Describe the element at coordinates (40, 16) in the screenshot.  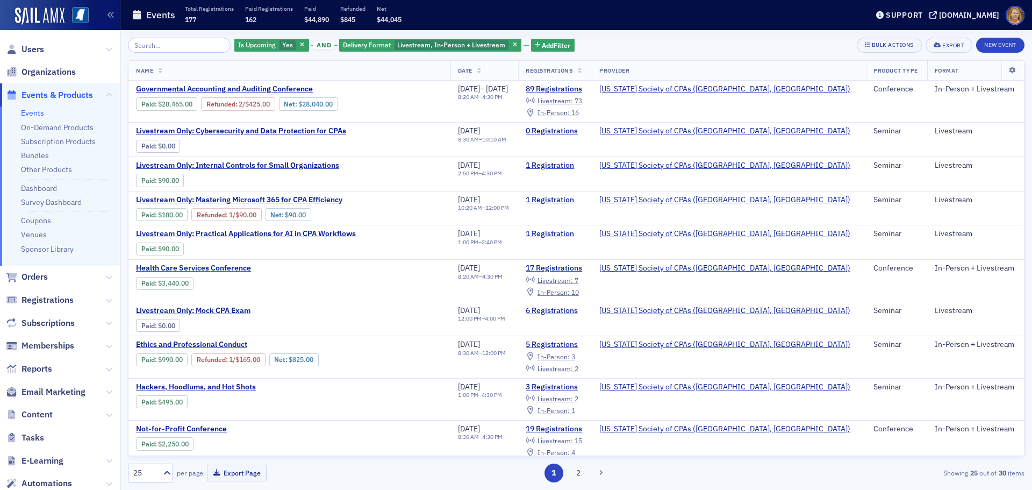
I see `img: SailAMX` at that location.